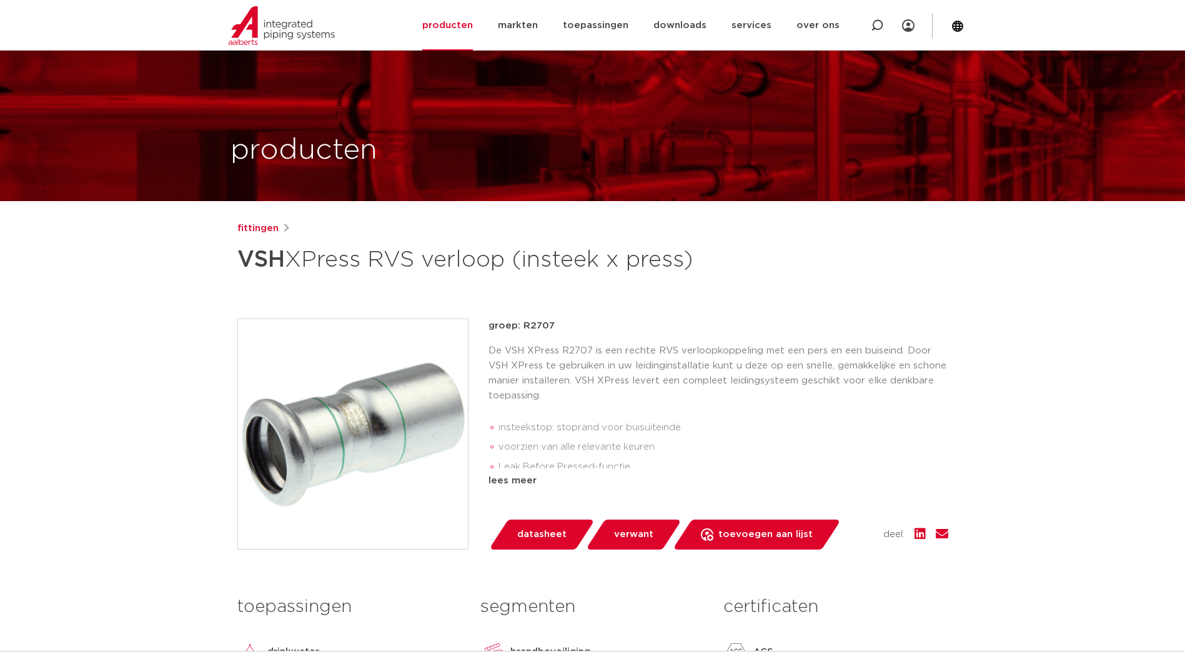 Image resolution: width=1185 pixels, height=652 pixels. What do you see at coordinates (634, 535) in the screenshot?
I see `a: verwant` at bounding box center [634, 535].